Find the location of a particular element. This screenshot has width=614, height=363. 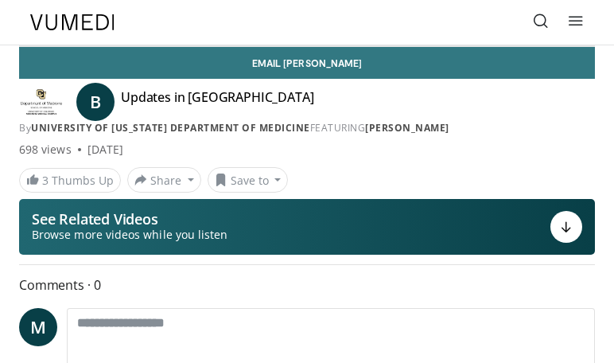

span: Browse more videos while you listen is located at coordinates (130, 235).